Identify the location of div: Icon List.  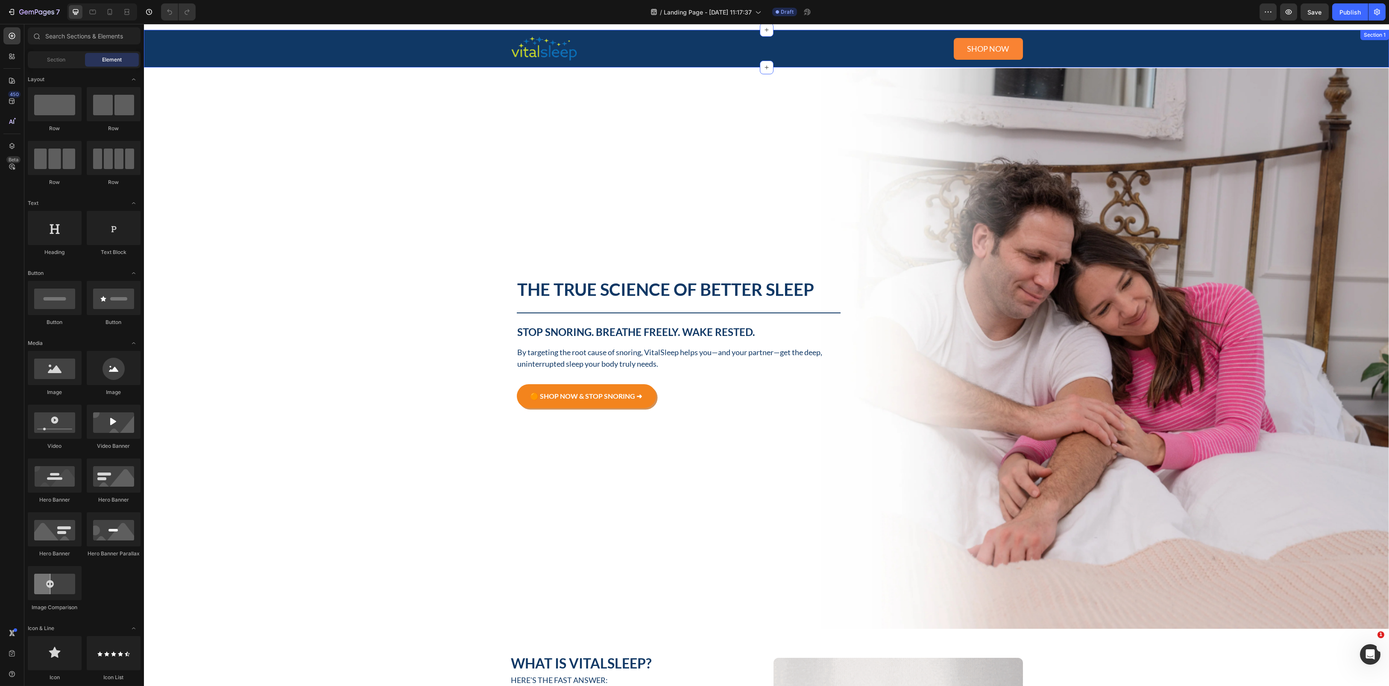
(114, 678).